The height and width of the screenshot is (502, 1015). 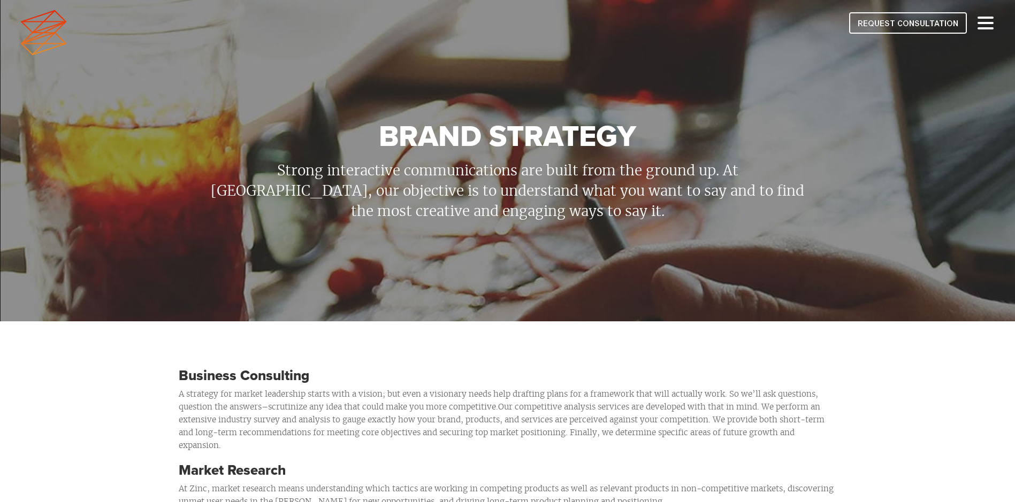 What do you see at coordinates (508, 420) in the screenshot?
I see `p: A strategy for market leadership starts with a vision; but even a visionary needs help drafting p...` at bounding box center [508, 420].